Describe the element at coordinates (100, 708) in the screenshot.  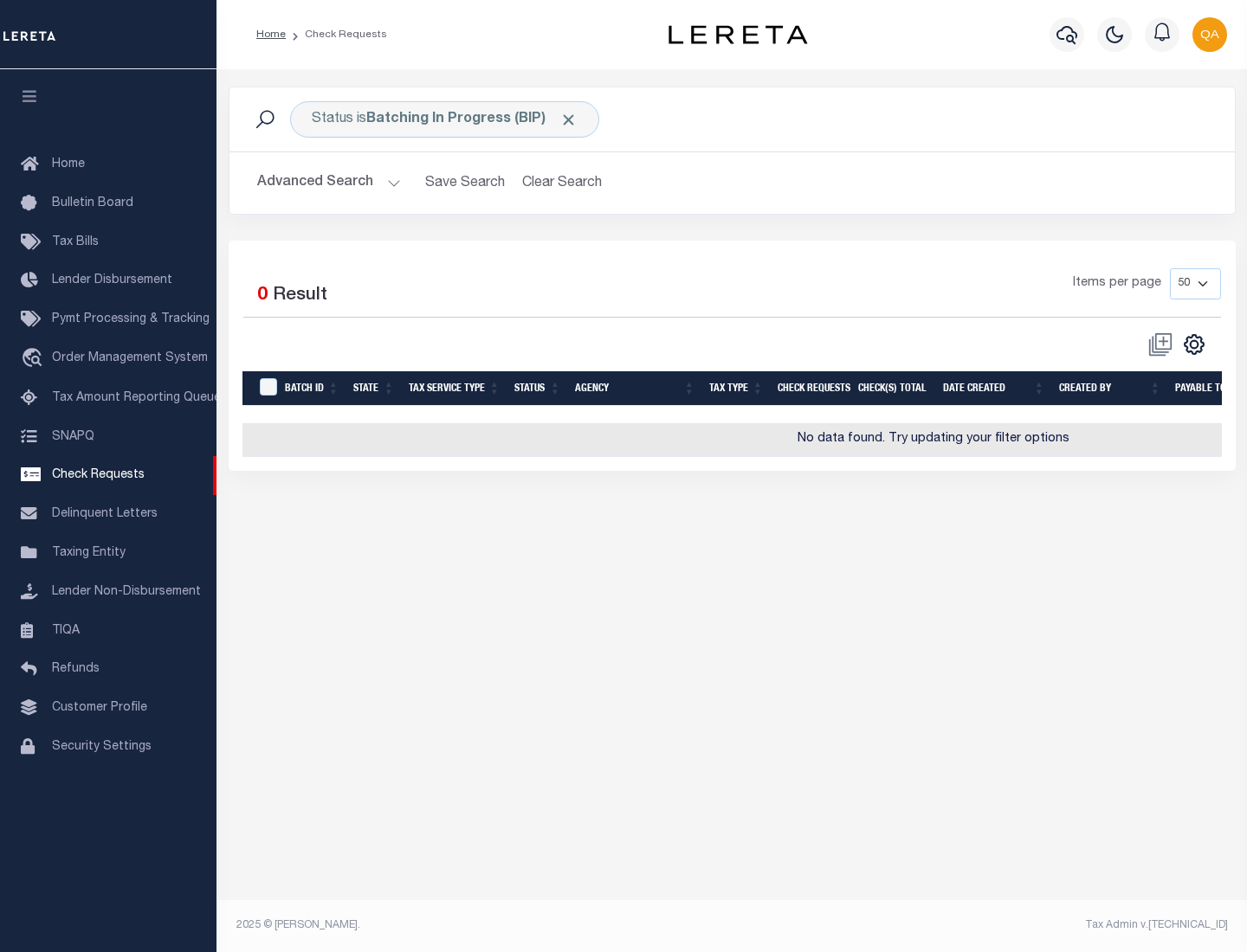
I see `span: Customer Profile` at that location.